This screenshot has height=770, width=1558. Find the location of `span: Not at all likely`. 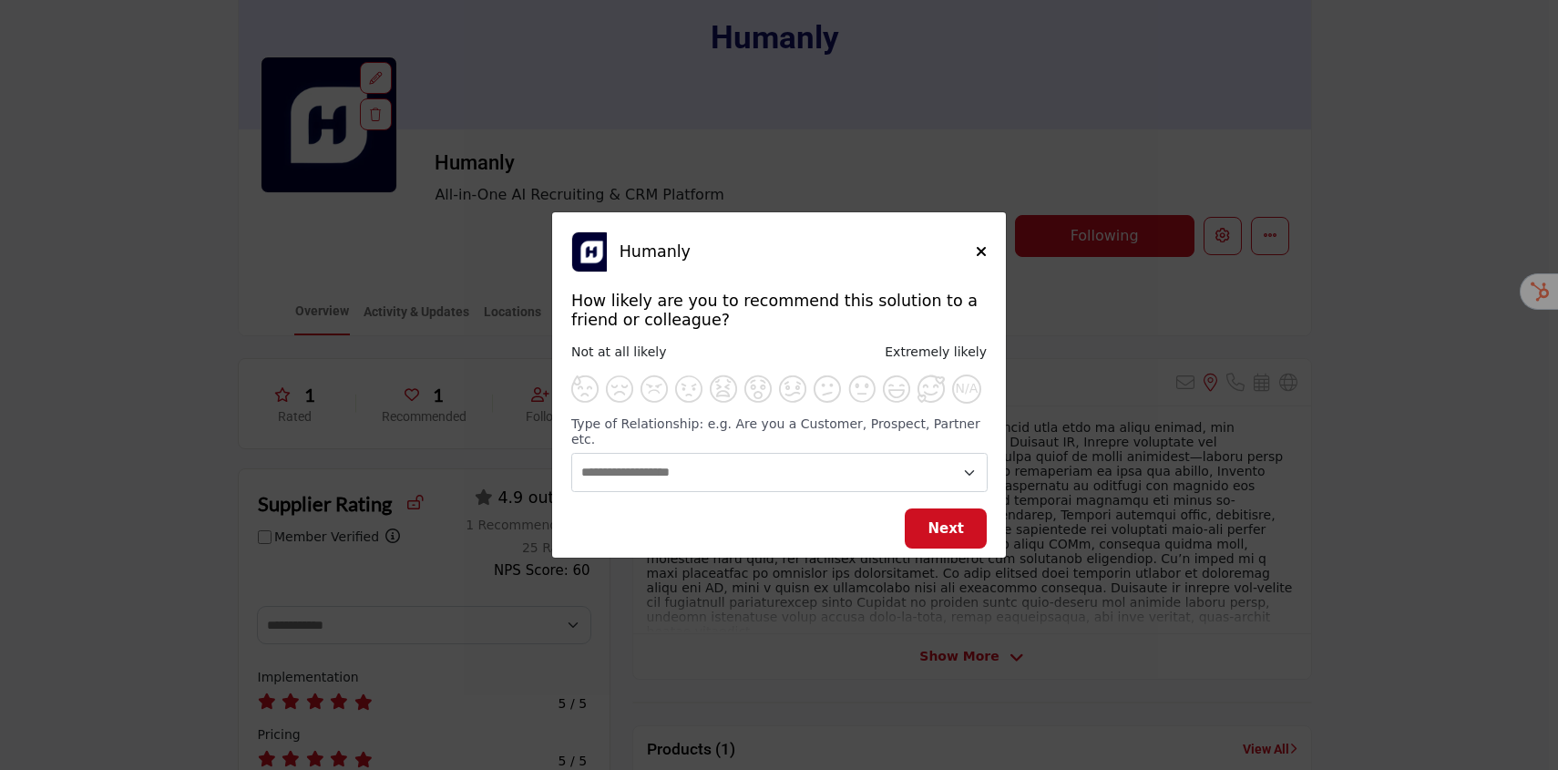

span: Not at all likely is located at coordinates (619, 352).